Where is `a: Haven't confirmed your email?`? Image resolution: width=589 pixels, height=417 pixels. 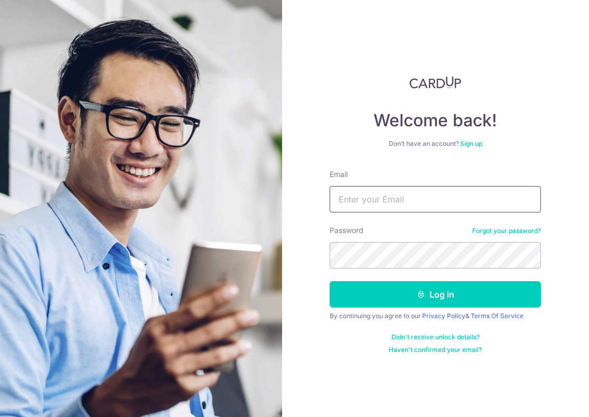
a: Haven't confirmed your email? is located at coordinates (436, 350).